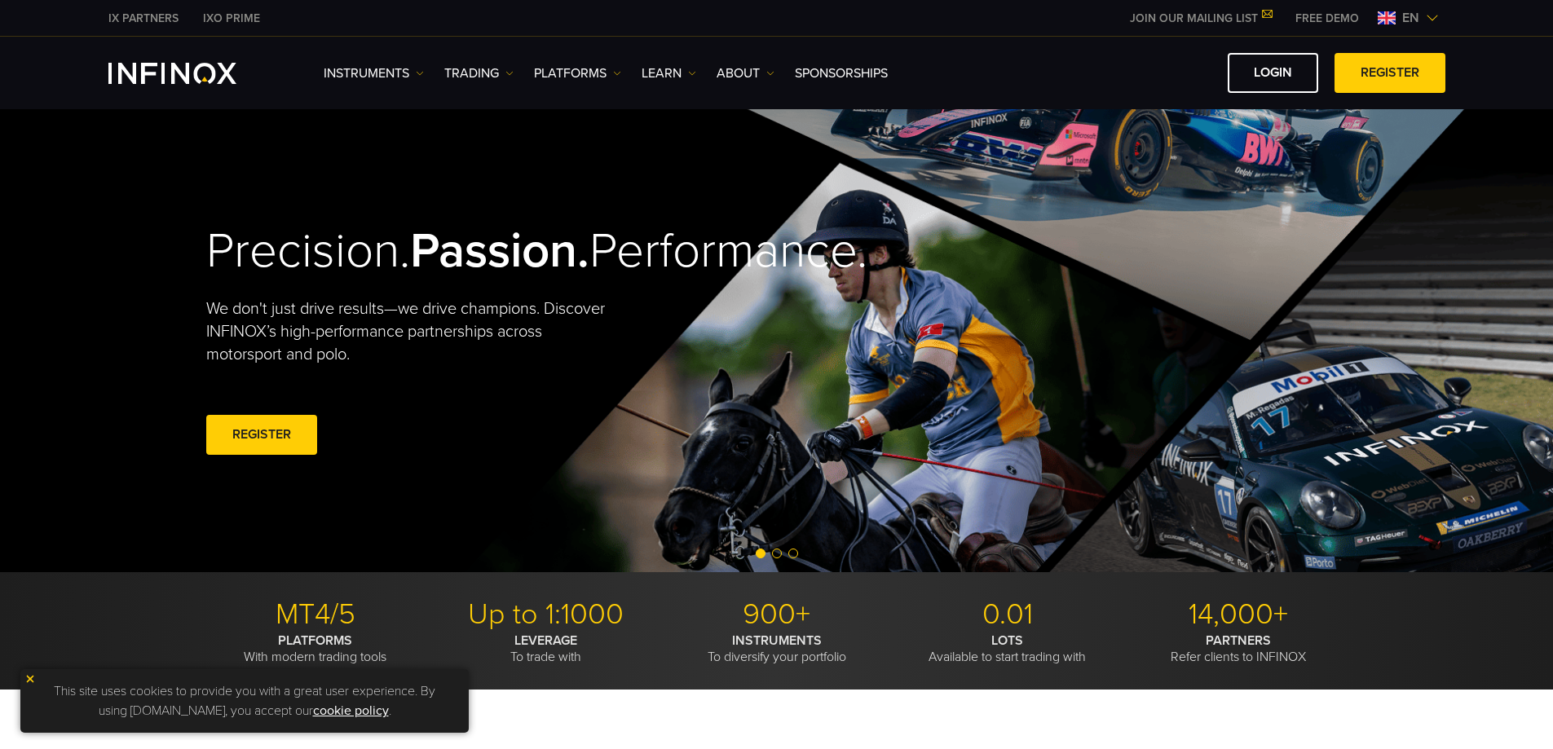  I want to click on a: INFINOX Logo, so click(192, 73).